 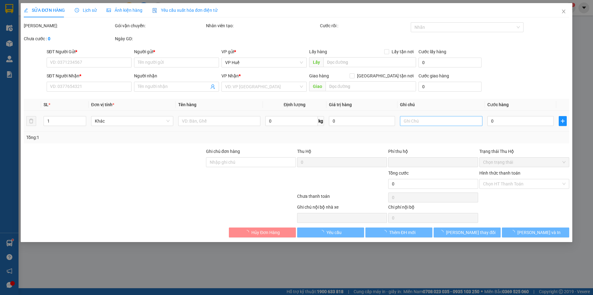 I want to click on button: delete, so click(x=31, y=121).